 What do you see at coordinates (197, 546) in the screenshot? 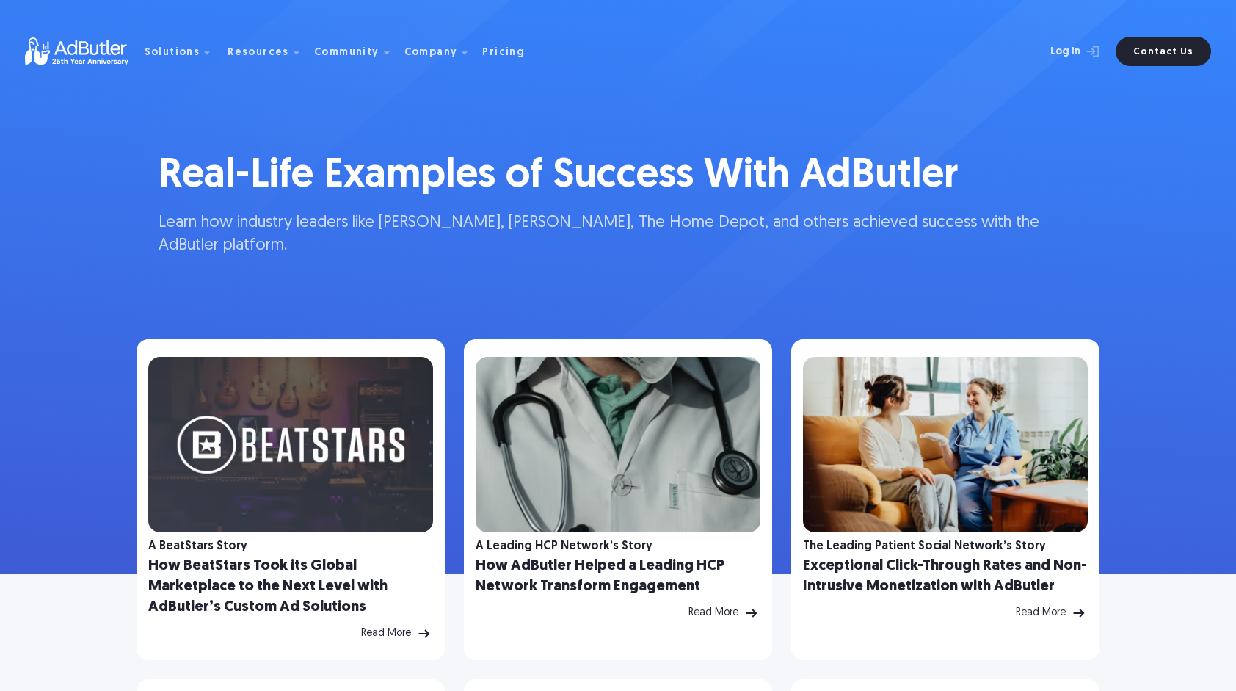
I see `div: A BeatStars Story` at bounding box center [197, 546].